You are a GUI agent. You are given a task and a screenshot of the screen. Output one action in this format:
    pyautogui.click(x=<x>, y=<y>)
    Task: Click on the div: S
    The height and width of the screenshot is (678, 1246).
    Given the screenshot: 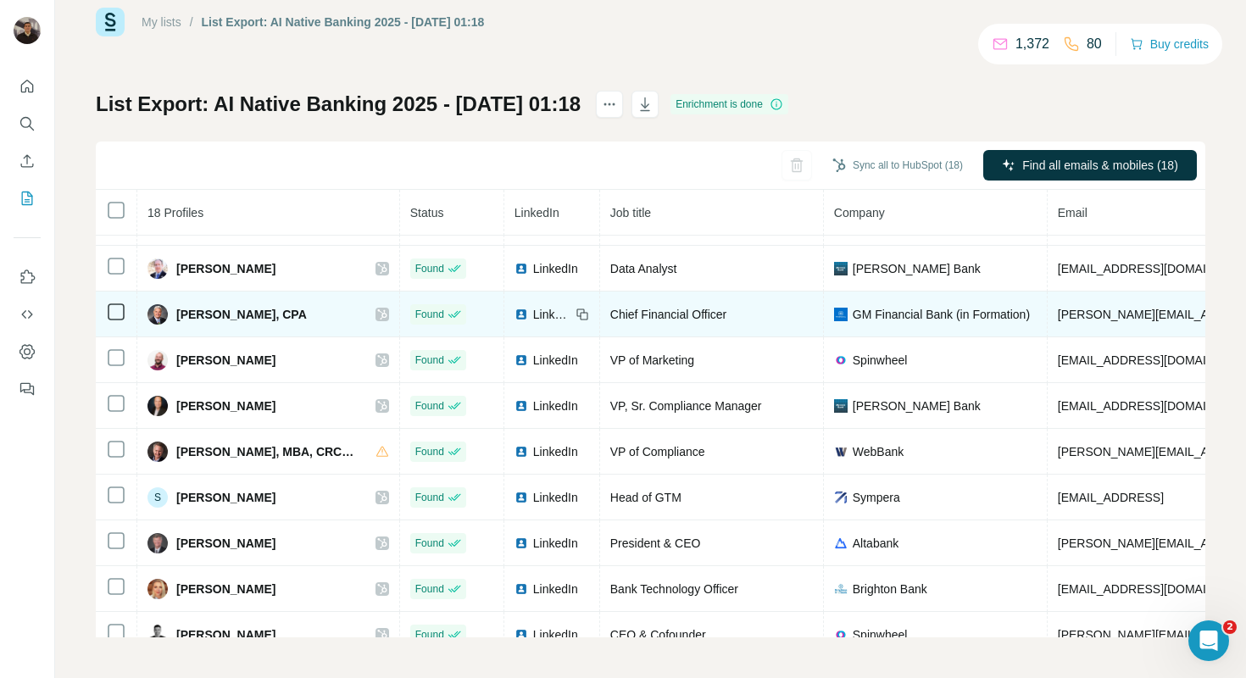 What is the action you would take?
    pyautogui.click(x=158, y=497)
    